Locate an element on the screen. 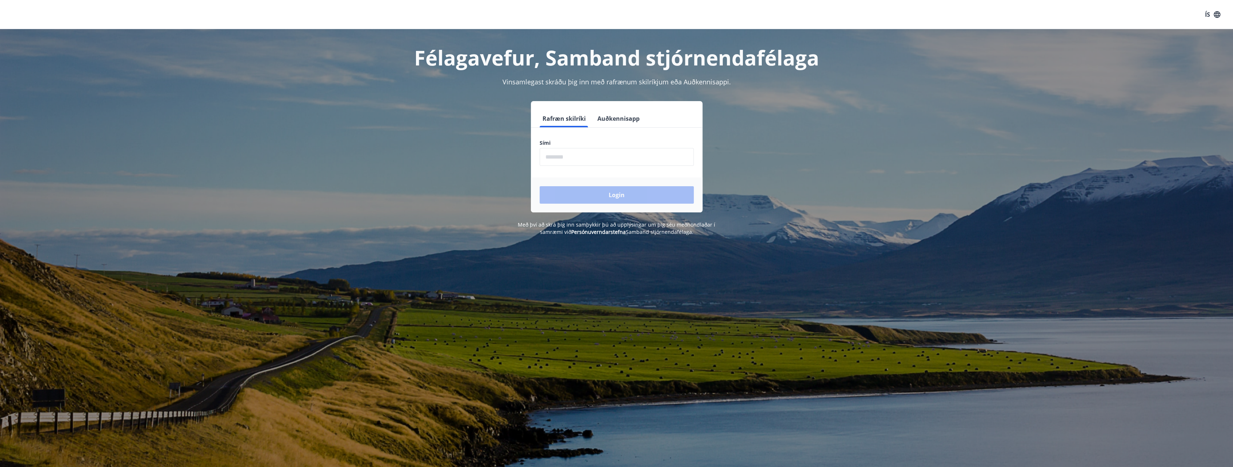  button: ÍS is located at coordinates (1212, 15).